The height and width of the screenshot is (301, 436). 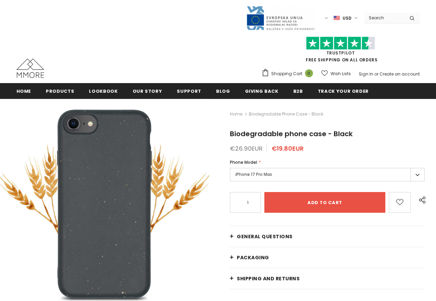 What do you see at coordinates (385, 18) in the screenshot?
I see `input: Search Site` at bounding box center [385, 18].